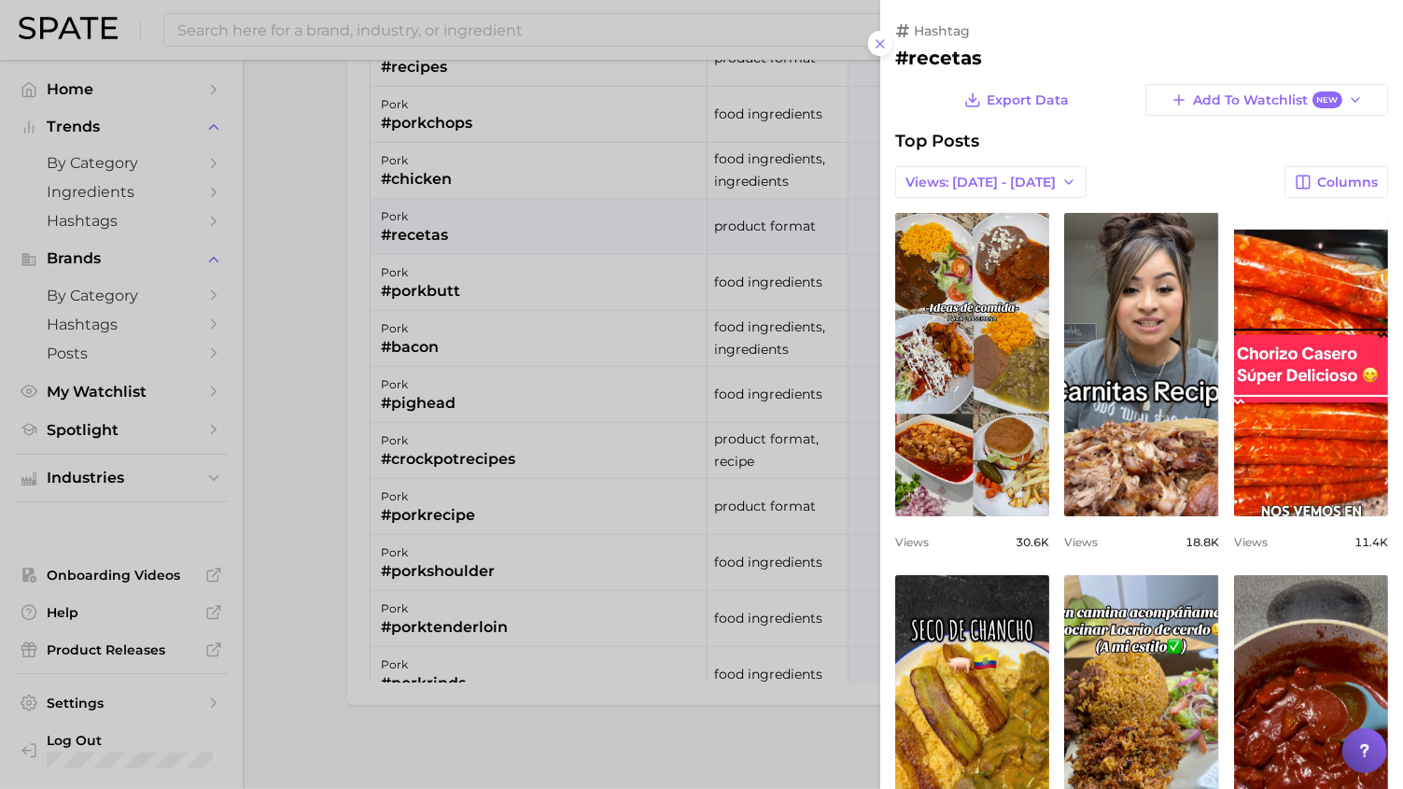 This screenshot has width=1403, height=789. What do you see at coordinates (1372, 542) in the screenshot?
I see `span: 11.4k` at bounding box center [1372, 542].